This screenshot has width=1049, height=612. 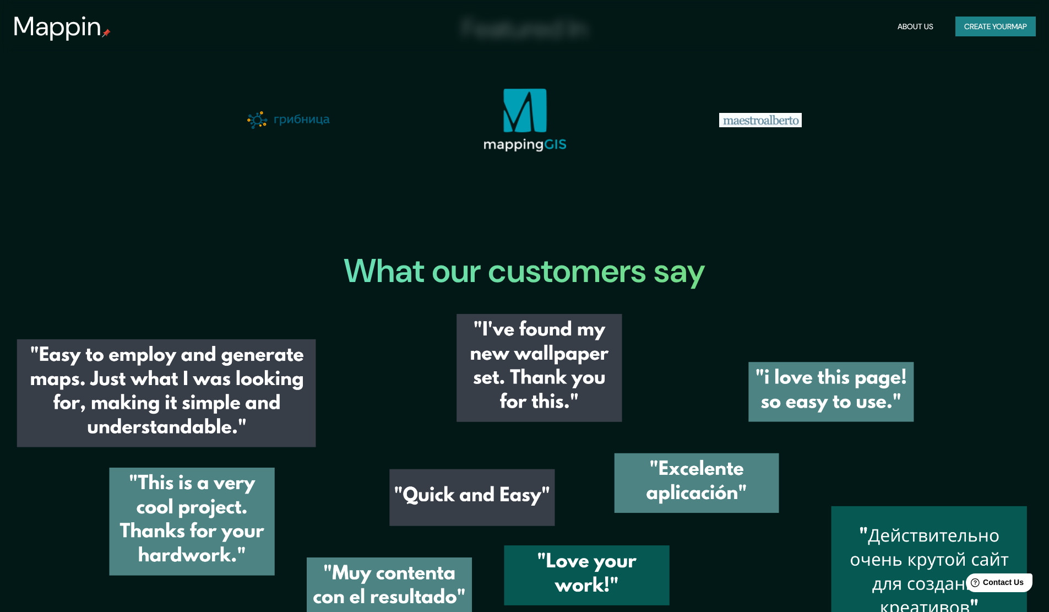 What do you see at coordinates (106, 33) in the screenshot?
I see `img: mappin-pin` at bounding box center [106, 33].